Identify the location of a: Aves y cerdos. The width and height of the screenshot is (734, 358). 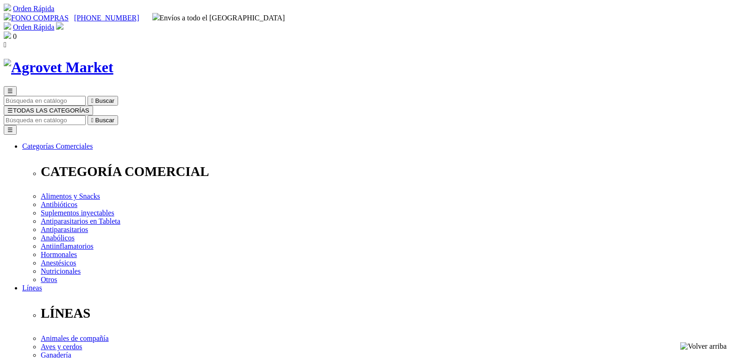
(61, 346).